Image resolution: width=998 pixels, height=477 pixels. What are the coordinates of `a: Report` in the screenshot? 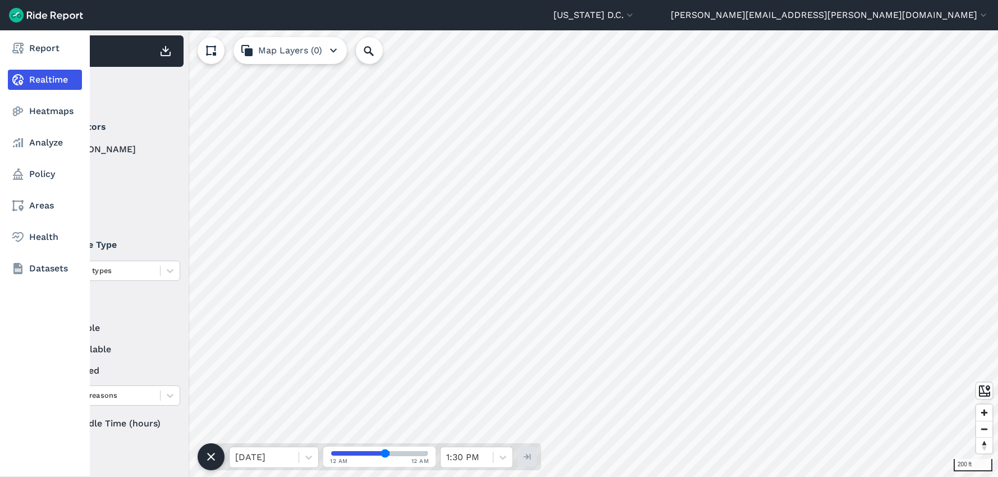 It's located at (45, 48).